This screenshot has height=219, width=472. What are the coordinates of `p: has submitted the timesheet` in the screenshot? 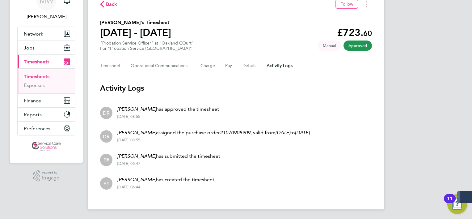 It's located at (169, 156).